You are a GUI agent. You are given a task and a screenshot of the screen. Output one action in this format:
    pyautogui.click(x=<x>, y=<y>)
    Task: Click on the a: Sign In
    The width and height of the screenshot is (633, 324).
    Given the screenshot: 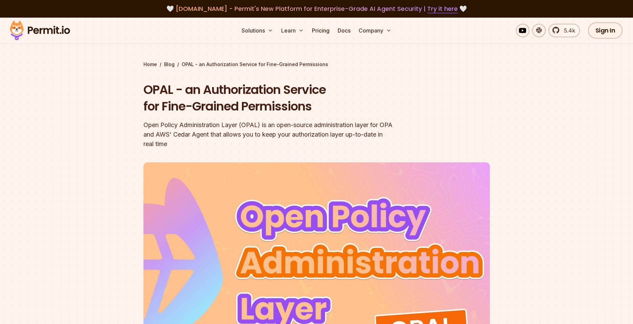 What is the action you would take?
    pyautogui.click(x=605, y=30)
    